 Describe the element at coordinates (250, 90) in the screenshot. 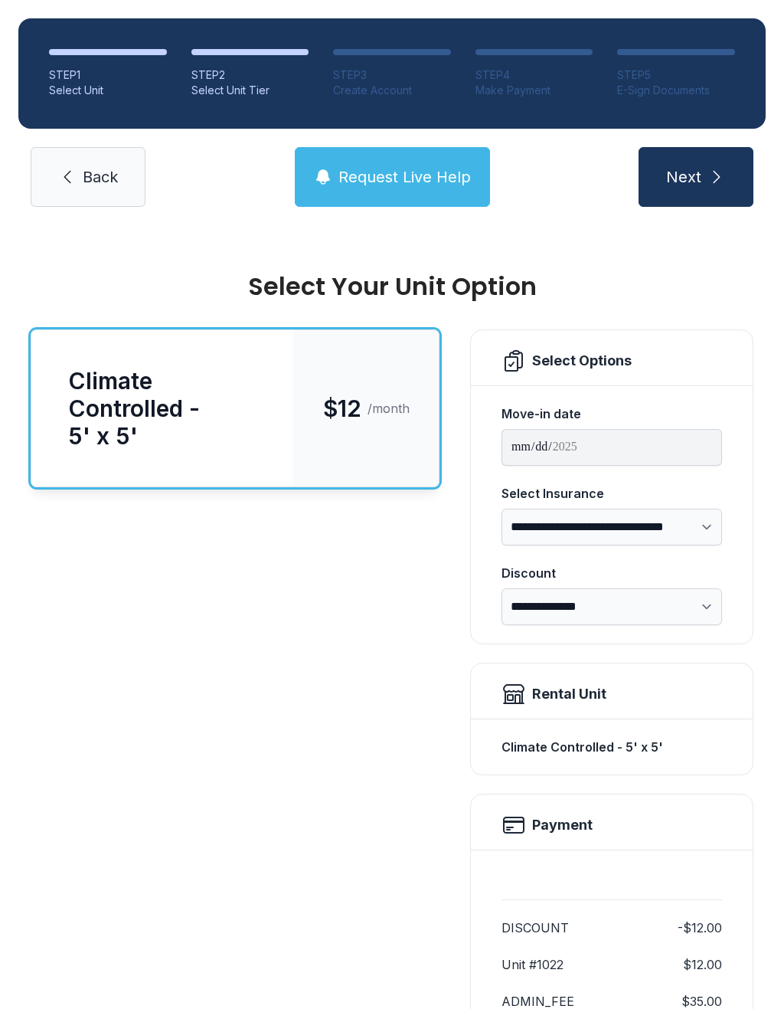

I see `div: Select Unit Tier` at that location.